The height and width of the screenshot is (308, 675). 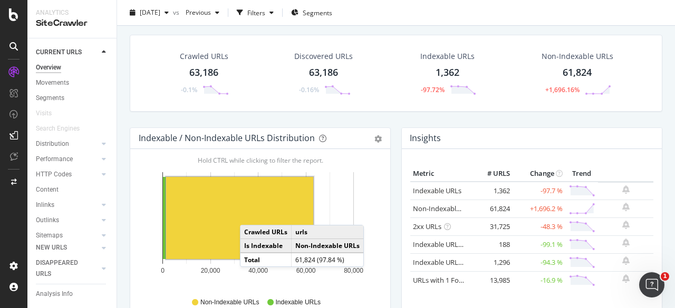 I want to click on div: Performance, so click(x=54, y=159).